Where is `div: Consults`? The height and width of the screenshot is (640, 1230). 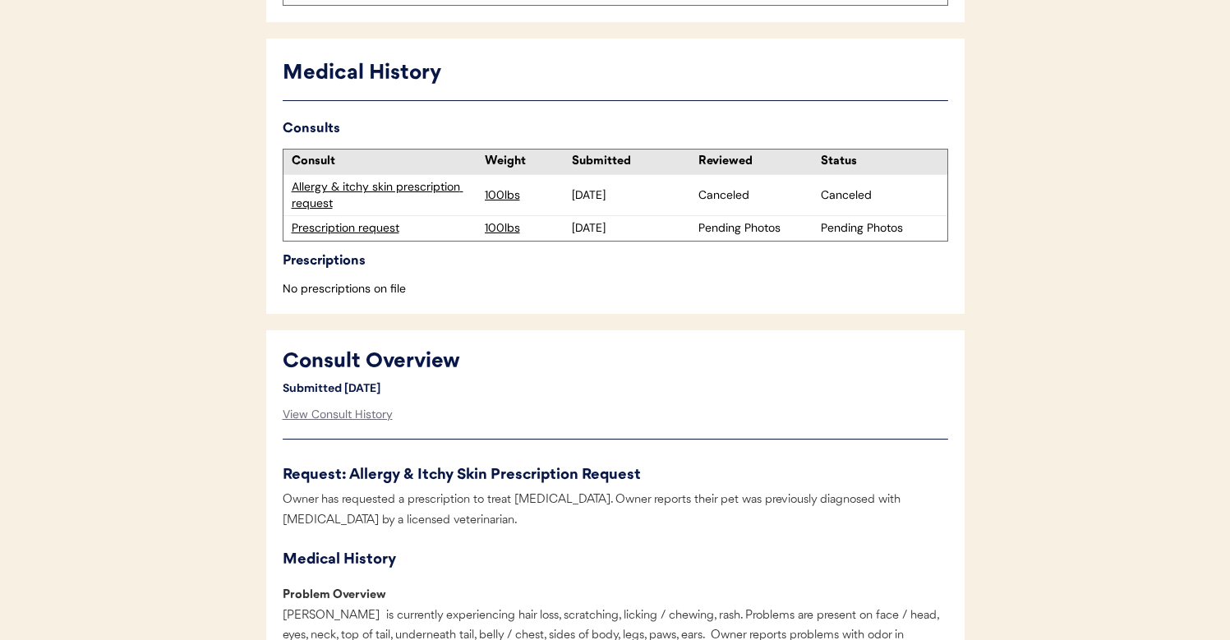 div: Consults is located at coordinates (615, 129).